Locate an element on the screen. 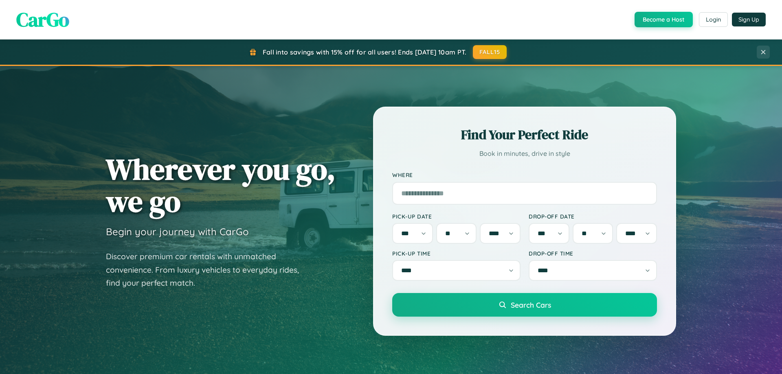 This screenshot has width=782, height=374. label: Where is located at coordinates (525, 175).